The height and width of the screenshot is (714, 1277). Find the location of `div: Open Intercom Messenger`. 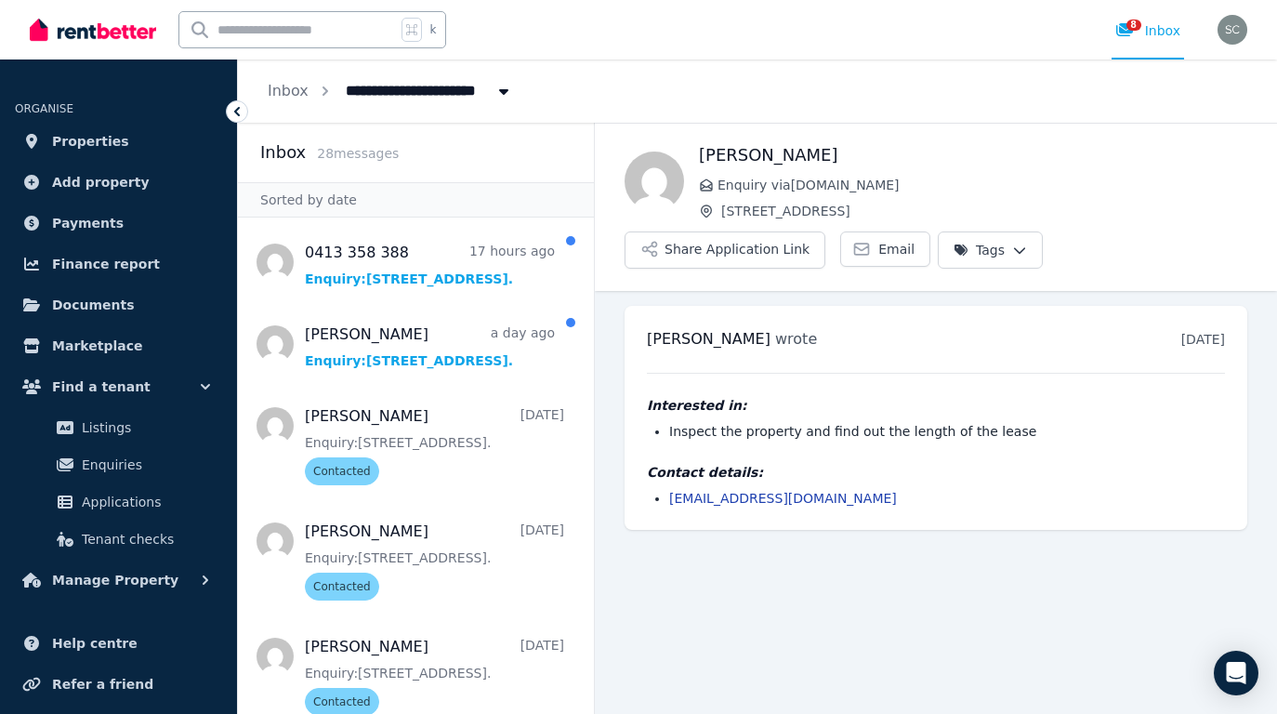

div: Open Intercom Messenger is located at coordinates (1236, 673).